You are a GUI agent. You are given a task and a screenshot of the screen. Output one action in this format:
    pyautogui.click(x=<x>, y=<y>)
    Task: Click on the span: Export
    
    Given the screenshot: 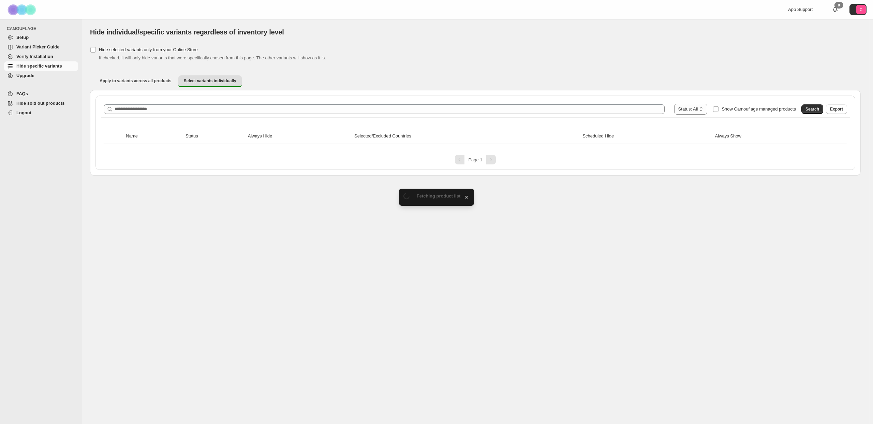 What is the action you would take?
    pyautogui.click(x=836, y=109)
    